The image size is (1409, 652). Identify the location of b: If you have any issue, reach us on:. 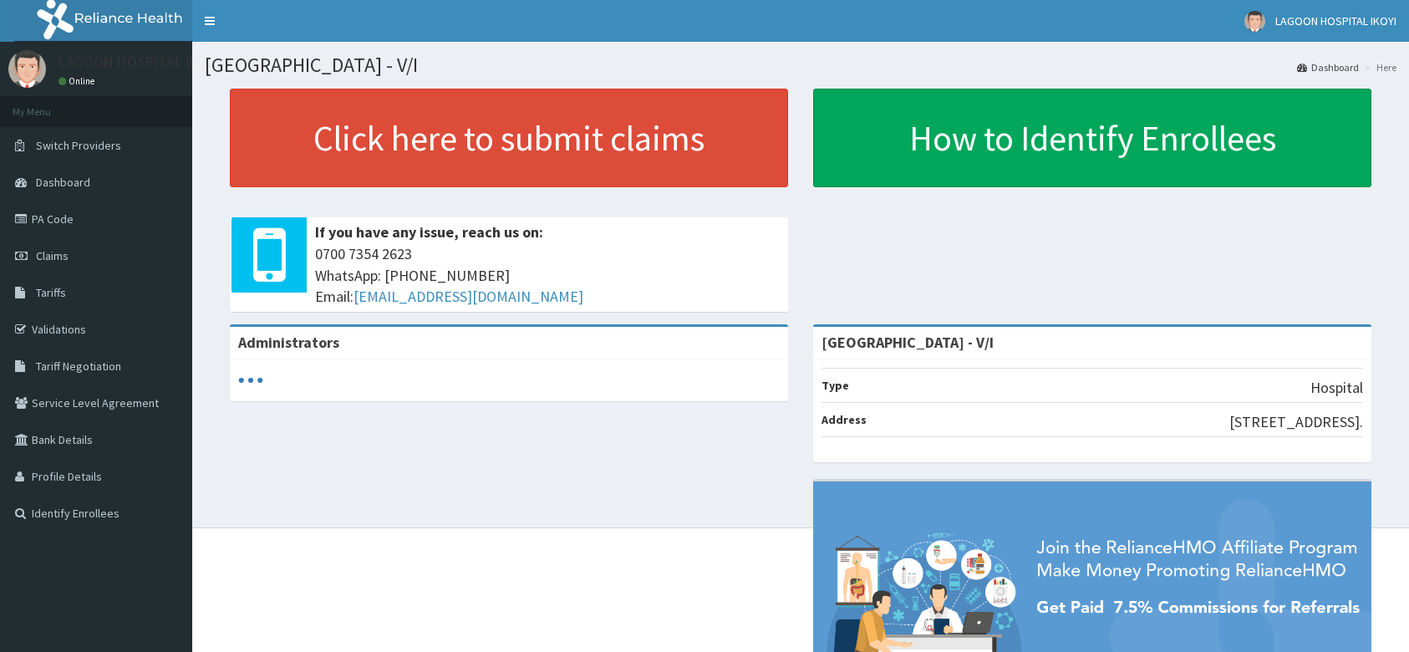
(429, 232).